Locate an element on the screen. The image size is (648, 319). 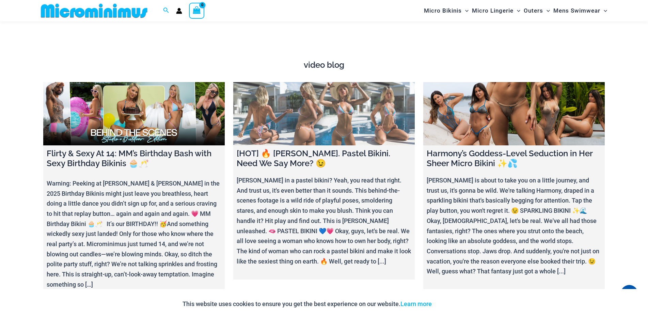
span: Micro Lingerie is located at coordinates (492, 11).